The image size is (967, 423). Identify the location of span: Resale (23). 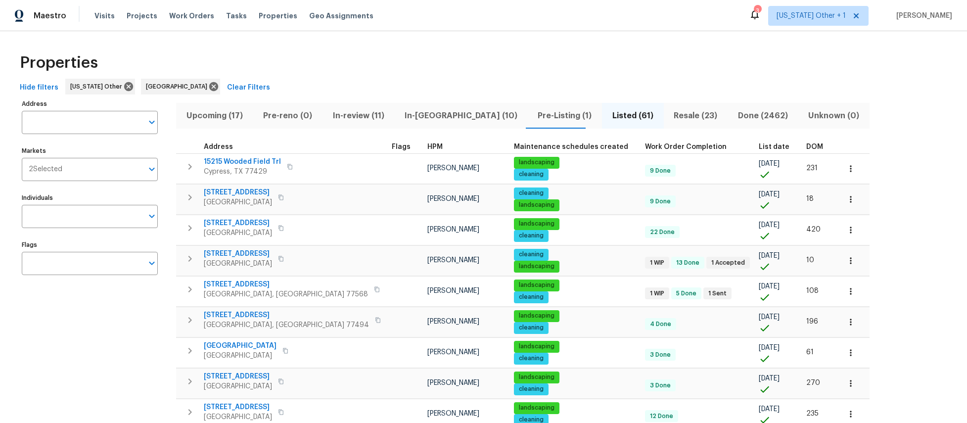
(696, 116).